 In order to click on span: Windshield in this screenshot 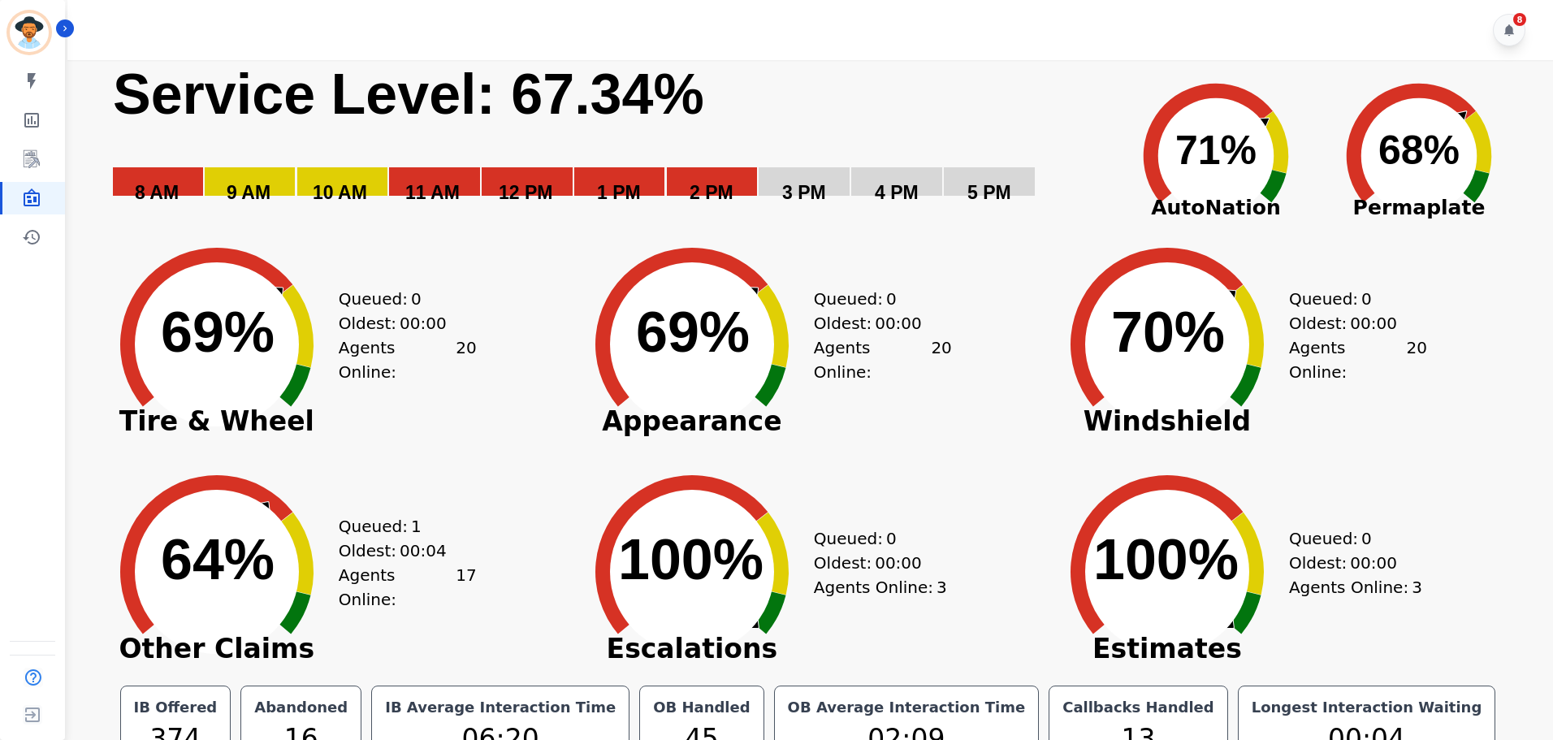, I will do `click(1167, 422)`.